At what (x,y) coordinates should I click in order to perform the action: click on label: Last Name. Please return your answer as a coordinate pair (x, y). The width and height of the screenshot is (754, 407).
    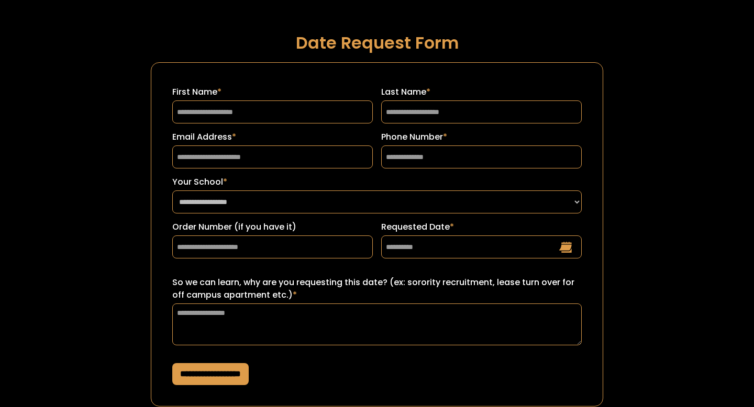
    Looking at the image, I should click on (481, 92).